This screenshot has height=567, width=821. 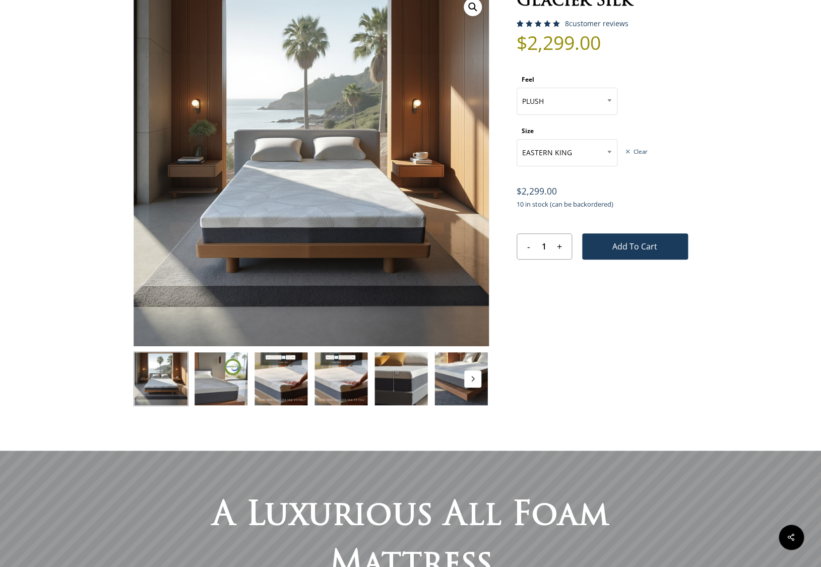 I want to click on input: Product quantity, so click(x=544, y=246).